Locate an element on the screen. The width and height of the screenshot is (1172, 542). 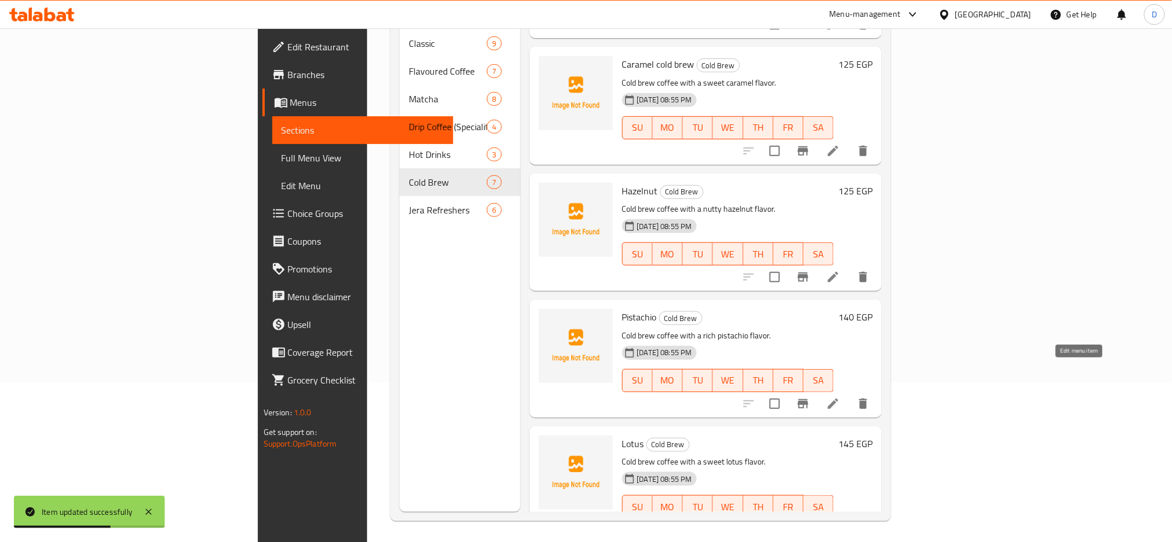
div: Cold Brew7 is located at coordinates (460, 182).